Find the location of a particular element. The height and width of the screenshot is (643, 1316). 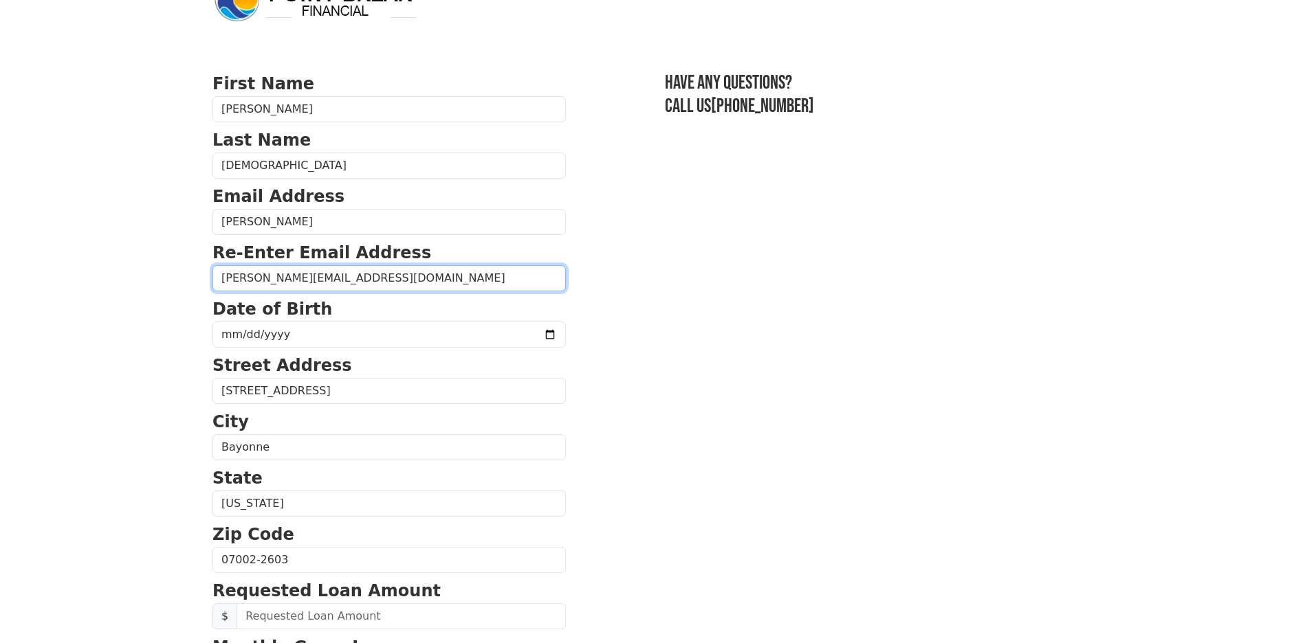

input: Last Name is located at coordinates (389, 166).